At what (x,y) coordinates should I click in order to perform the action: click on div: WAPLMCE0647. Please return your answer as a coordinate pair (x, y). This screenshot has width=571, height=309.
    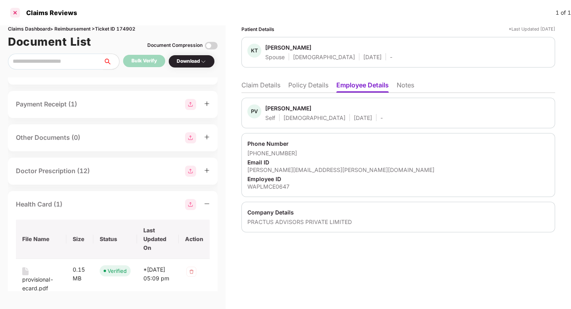
    Looking at the image, I should click on (398, 186).